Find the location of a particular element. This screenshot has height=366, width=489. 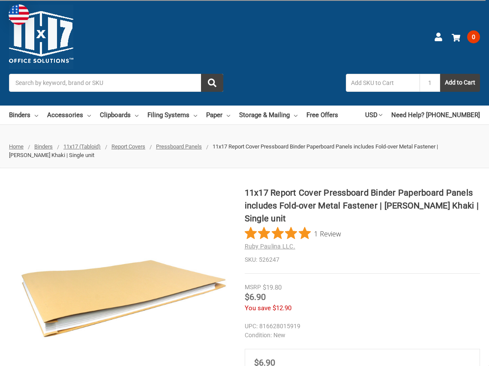

span: You save is located at coordinates (258, 308).